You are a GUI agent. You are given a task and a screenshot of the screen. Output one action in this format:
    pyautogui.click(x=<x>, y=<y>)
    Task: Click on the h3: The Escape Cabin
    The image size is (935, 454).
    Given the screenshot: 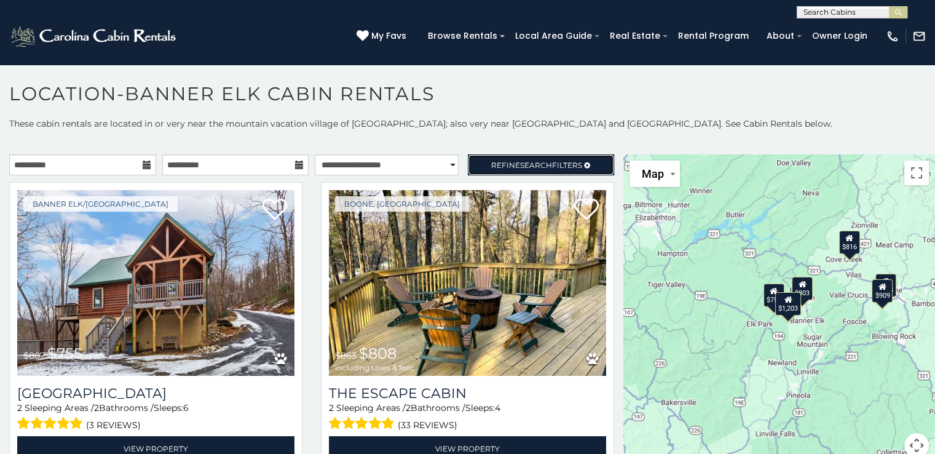 What is the action you would take?
    pyautogui.click(x=467, y=393)
    